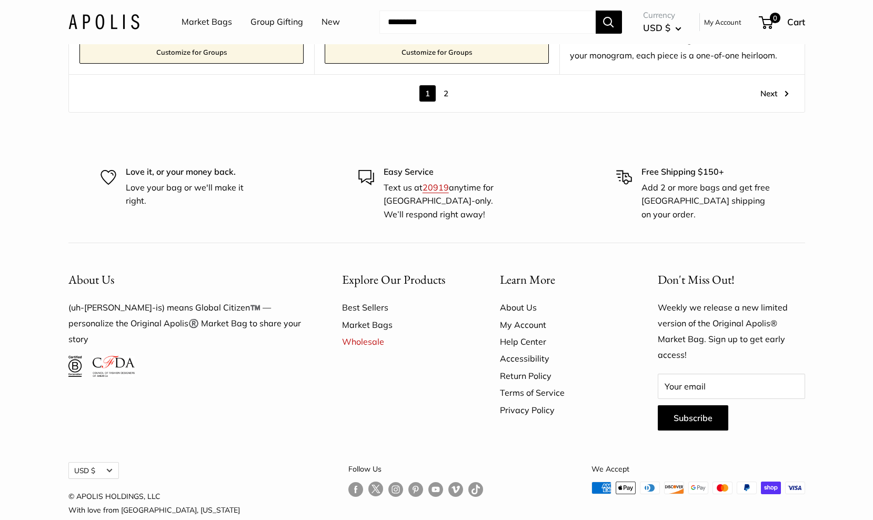 The image size is (873, 520). What do you see at coordinates (427, 93) in the screenshot?
I see `span: 1` at bounding box center [427, 93].